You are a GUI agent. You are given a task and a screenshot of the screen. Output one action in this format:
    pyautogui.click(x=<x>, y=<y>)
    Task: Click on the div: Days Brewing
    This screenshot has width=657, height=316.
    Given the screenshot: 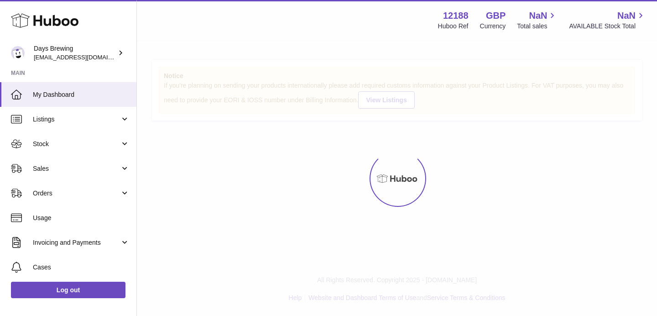 What is the action you would take?
    pyautogui.click(x=75, y=53)
    